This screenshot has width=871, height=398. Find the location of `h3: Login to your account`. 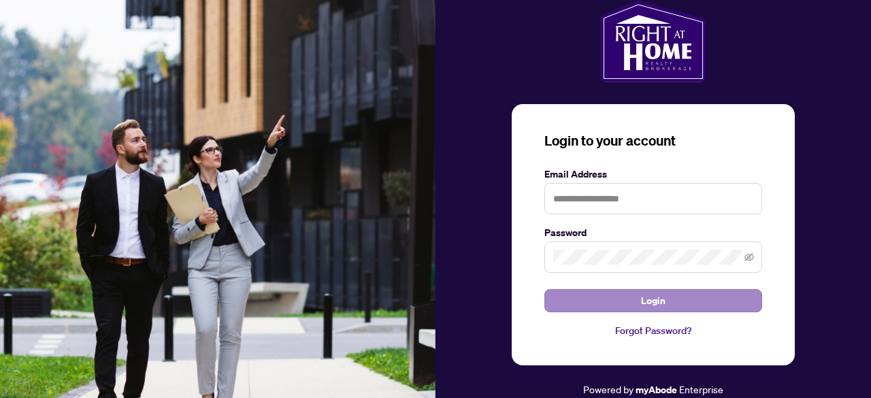

h3: Login to your account is located at coordinates (653, 141).